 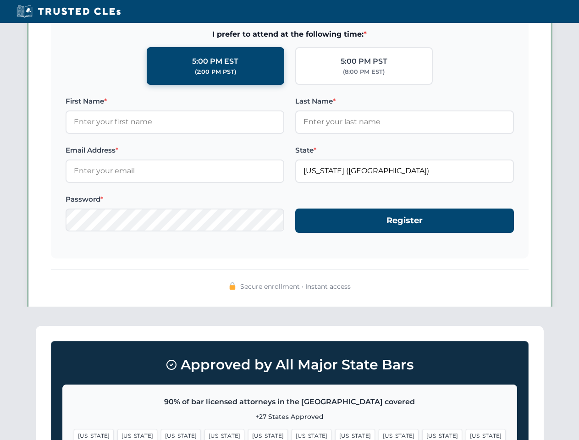 I want to click on label: First Name, so click(x=175, y=101).